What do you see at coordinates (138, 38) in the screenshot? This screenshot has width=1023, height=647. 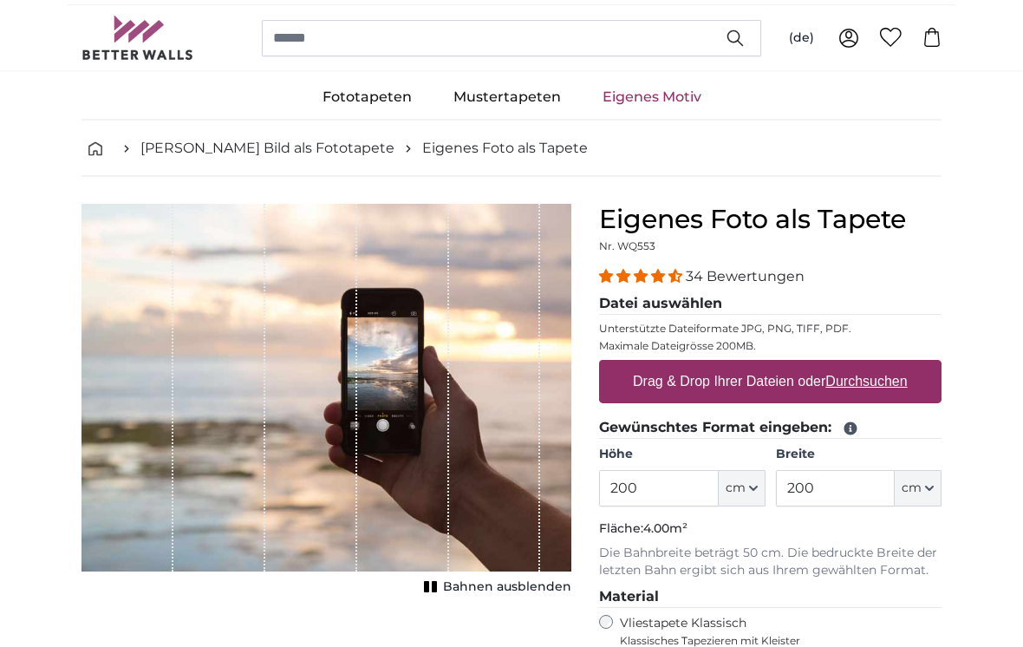 I see `img: Betterwalls` at bounding box center [138, 38].